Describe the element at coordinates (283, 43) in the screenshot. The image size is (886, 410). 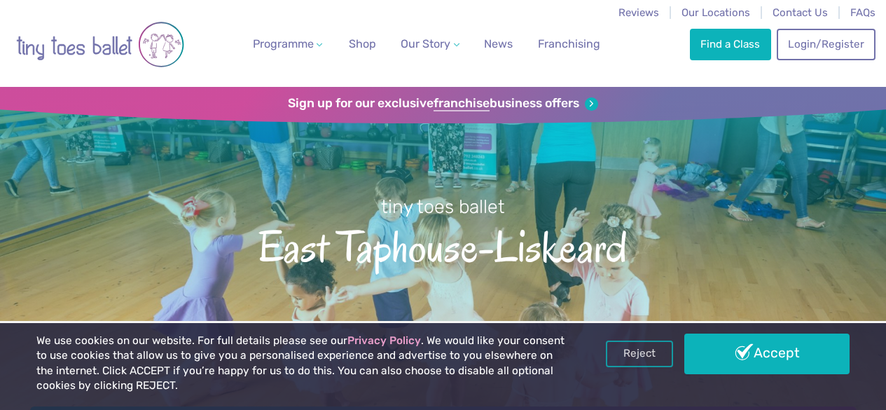
I see `span: Programme` at that location.